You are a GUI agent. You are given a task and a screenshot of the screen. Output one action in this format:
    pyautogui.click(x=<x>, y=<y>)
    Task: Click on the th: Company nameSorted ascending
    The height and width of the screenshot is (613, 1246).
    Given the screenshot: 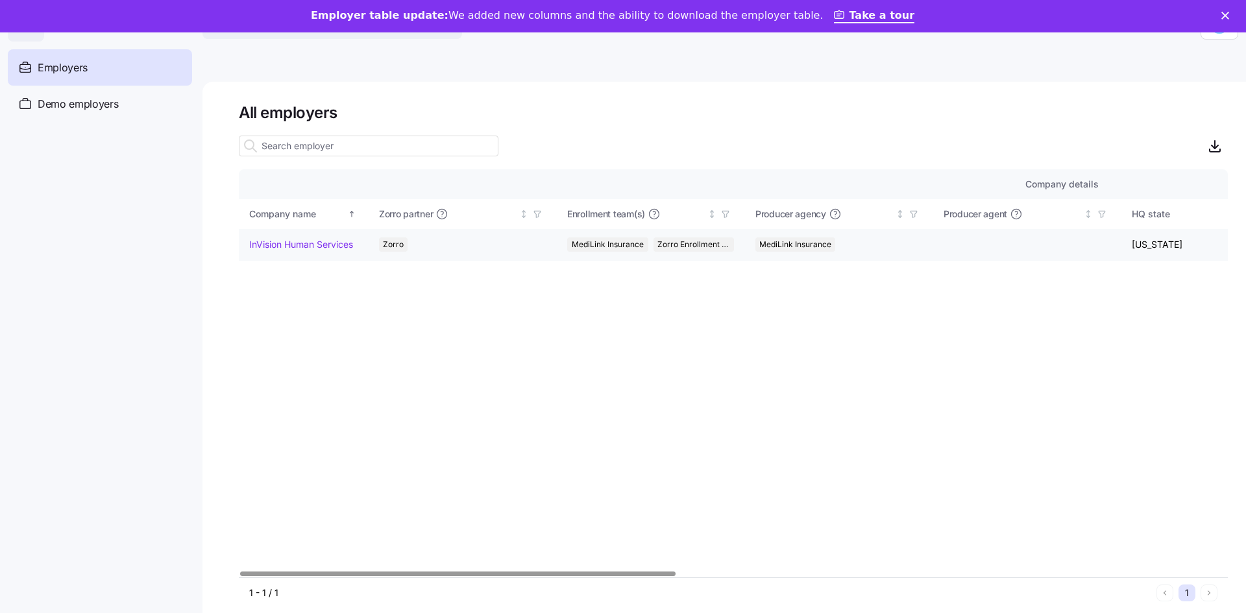 What is the action you would take?
    pyautogui.click(x=304, y=214)
    